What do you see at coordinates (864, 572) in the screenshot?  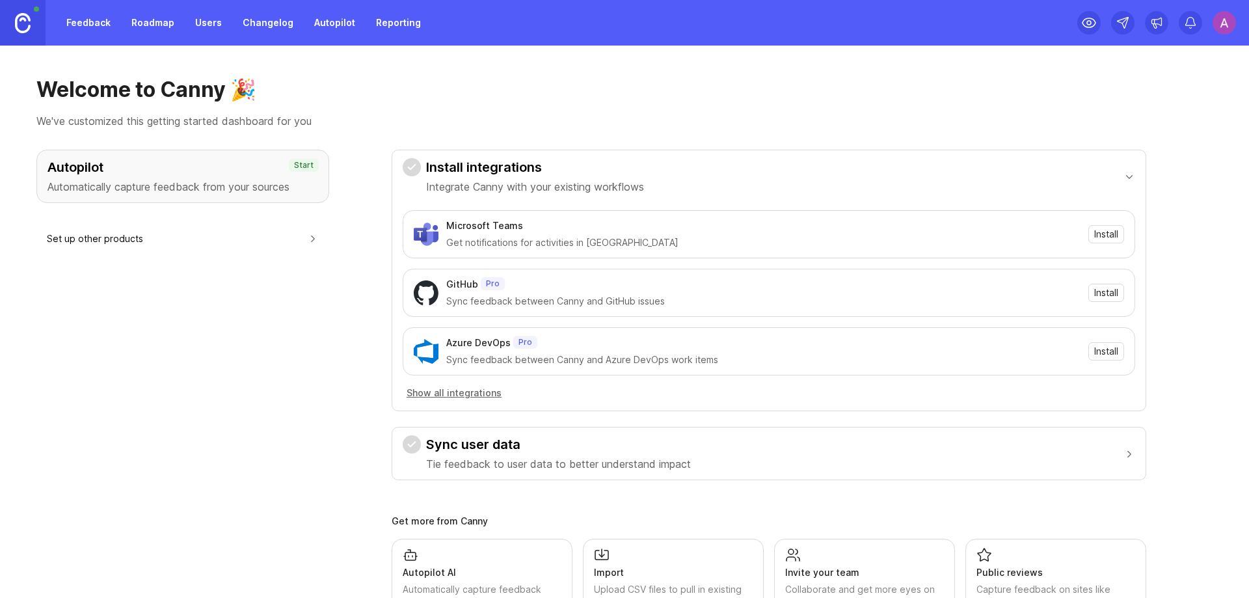 I see `div: Invite your team` at bounding box center [864, 572].